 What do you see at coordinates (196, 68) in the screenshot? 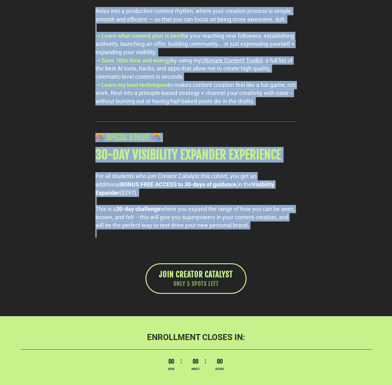
I see `div: by using my : a full list of the best AI tools, hacks, and apps that allow me to create high qual...` at bounding box center [196, 68].